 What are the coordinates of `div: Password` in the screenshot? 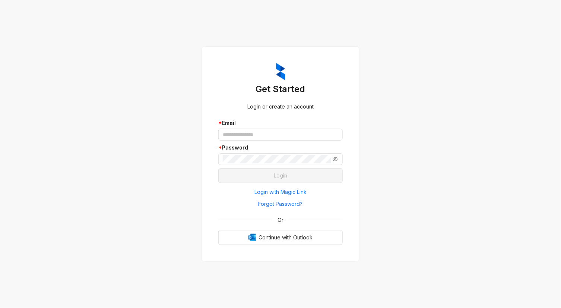 It's located at (281, 148).